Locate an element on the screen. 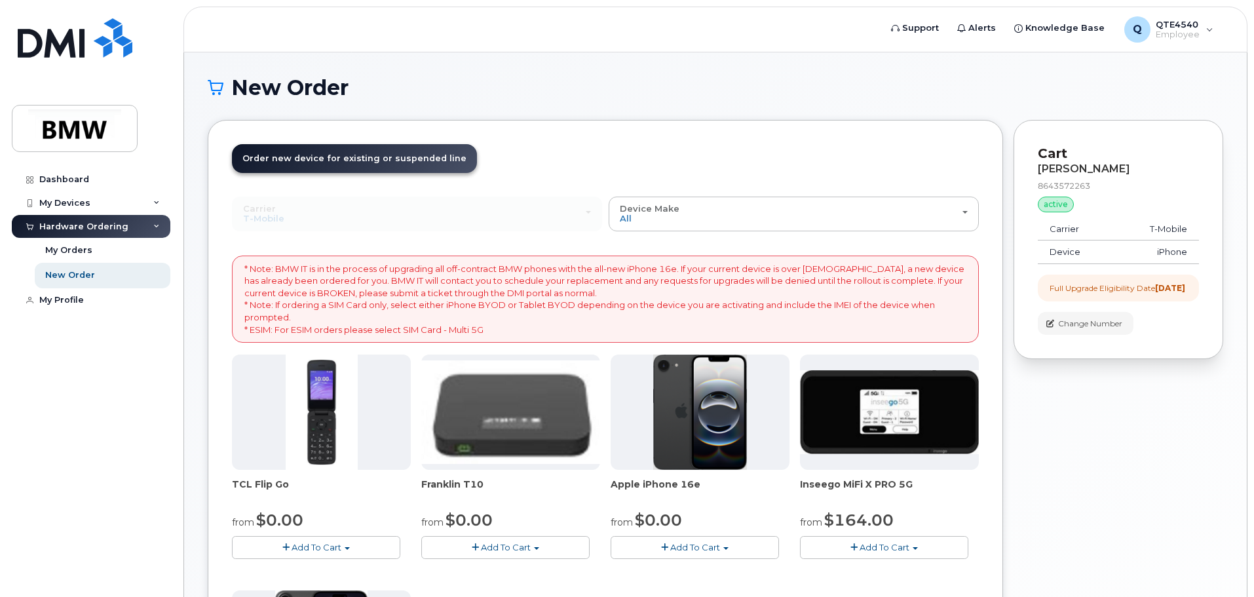 This screenshot has width=1254, height=597. img: iphone16e.png is located at coordinates (700, 412).